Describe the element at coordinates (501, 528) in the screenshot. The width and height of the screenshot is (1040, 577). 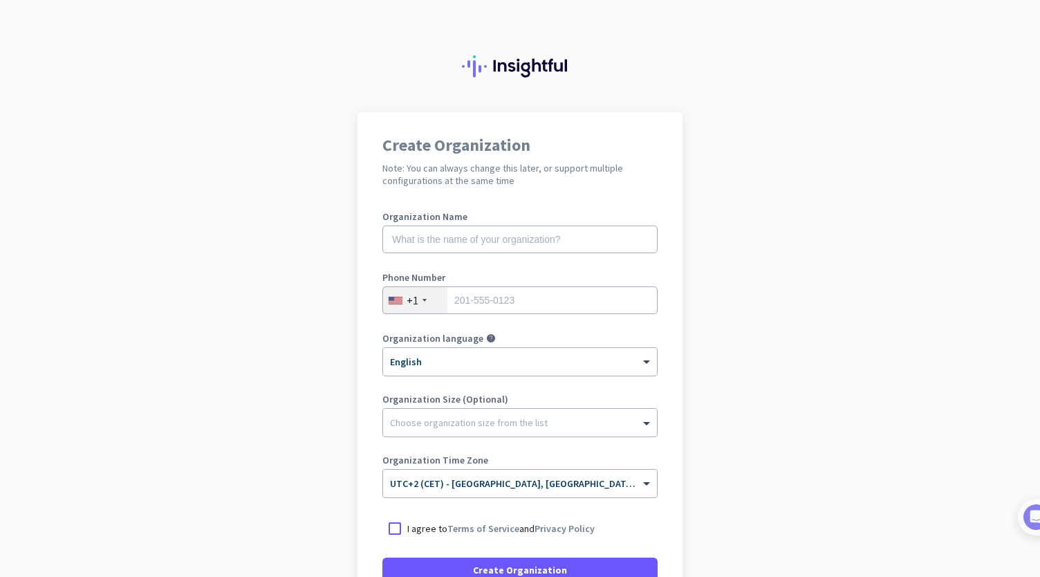
I see `p: I agree to and` at that location.